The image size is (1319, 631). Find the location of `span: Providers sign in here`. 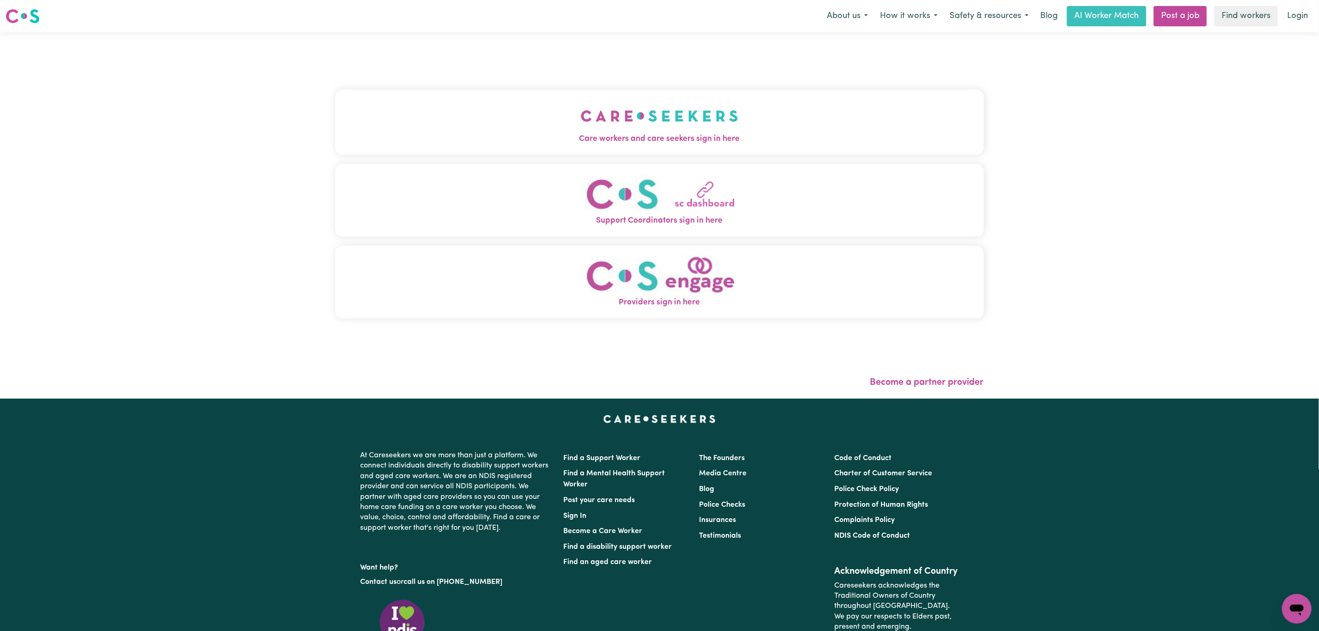

span: Providers sign in here is located at coordinates (660, 303).